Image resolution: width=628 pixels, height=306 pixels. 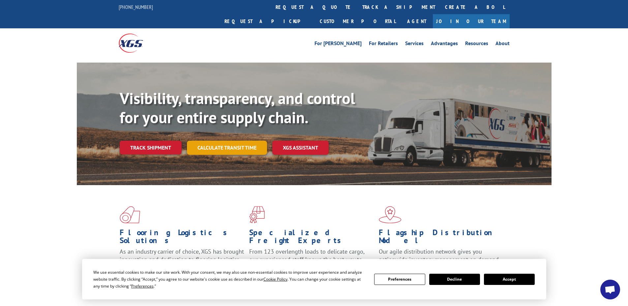 What do you see at coordinates (143, 286) in the screenshot?
I see `span: Preferences` at bounding box center [143, 286].